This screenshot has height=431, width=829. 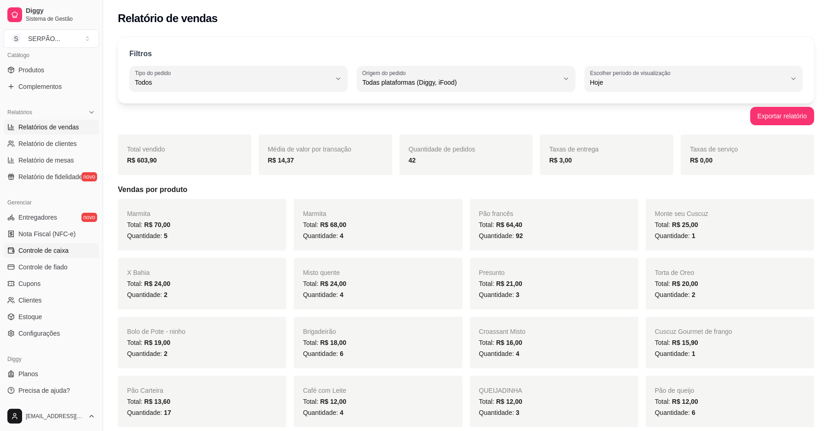 What do you see at coordinates (51, 39) in the screenshot?
I see `button: Select a team` at bounding box center [51, 39].